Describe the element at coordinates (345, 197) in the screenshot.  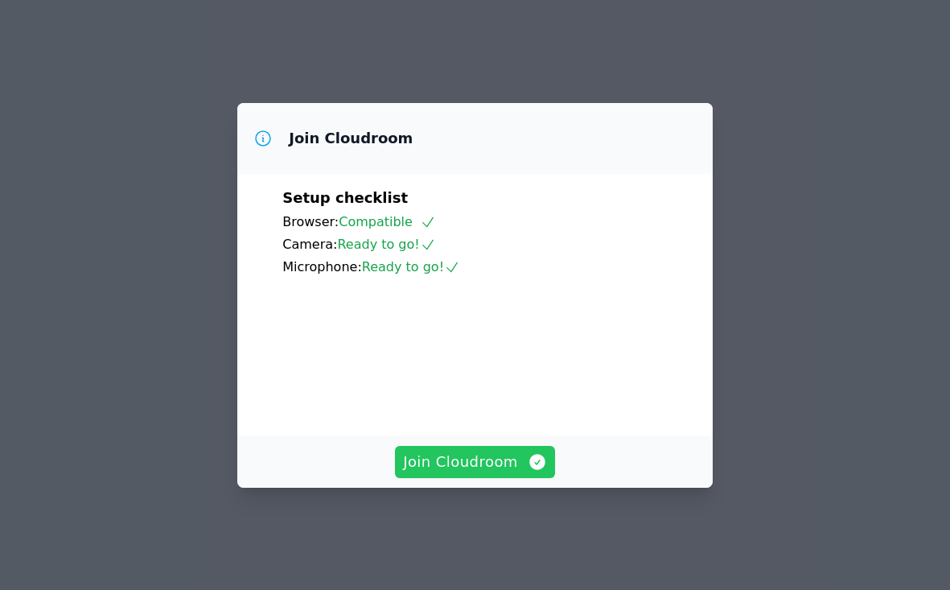
I see `span: Setup checklist` at that location.